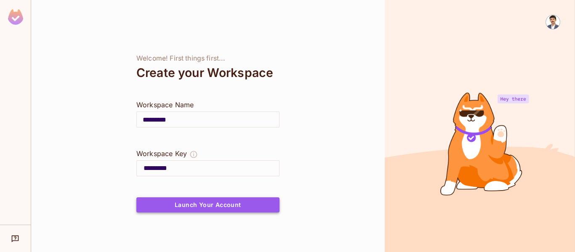 Image resolution: width=575 pixels, height=252 pixels. What do you see at coordinates (208, 59) in the screenshot?
I see `div: Welcome! First things first...` at bounding box center [208, 59].